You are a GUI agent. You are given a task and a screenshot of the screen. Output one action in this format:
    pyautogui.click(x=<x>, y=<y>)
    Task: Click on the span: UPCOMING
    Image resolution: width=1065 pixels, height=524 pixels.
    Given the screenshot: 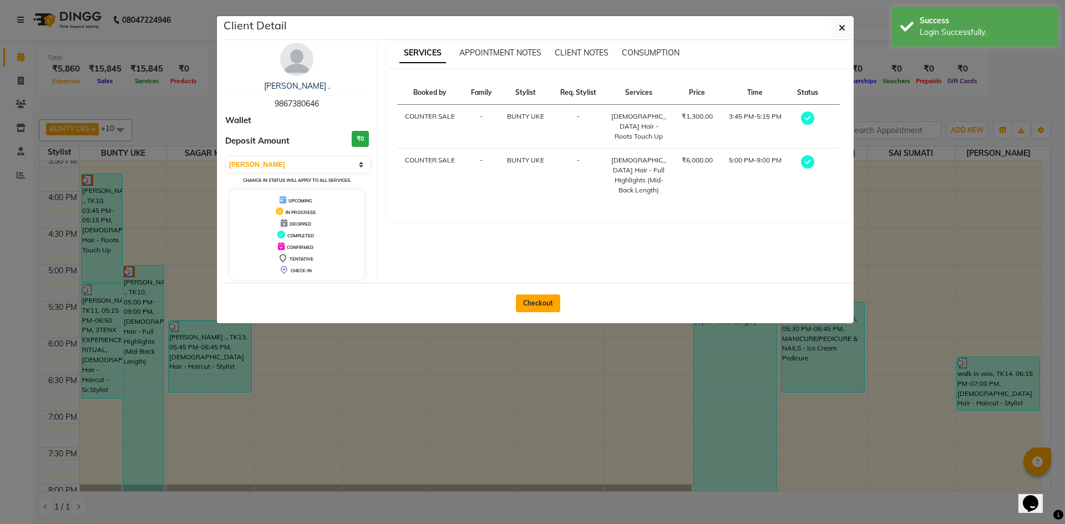 What is the action you would take?
    pyautogui.click(x=300, y=201)
    